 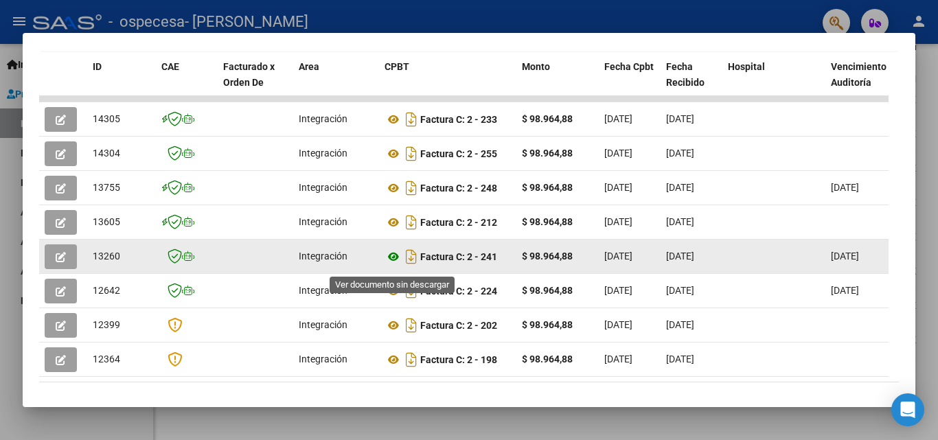 I want to click on strong: Factura C: 2 - 248, so click(x=459, y=188).